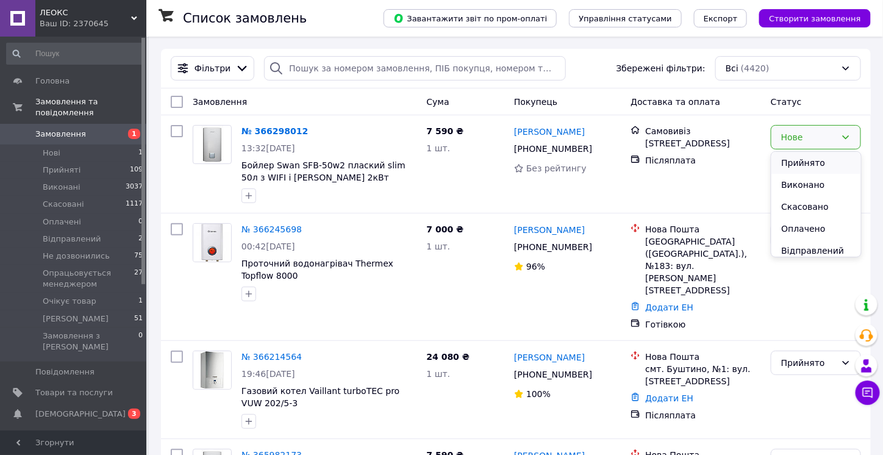 This screenshot has width=883, height=455. I want to click on span: 3037, so click(134, 187).